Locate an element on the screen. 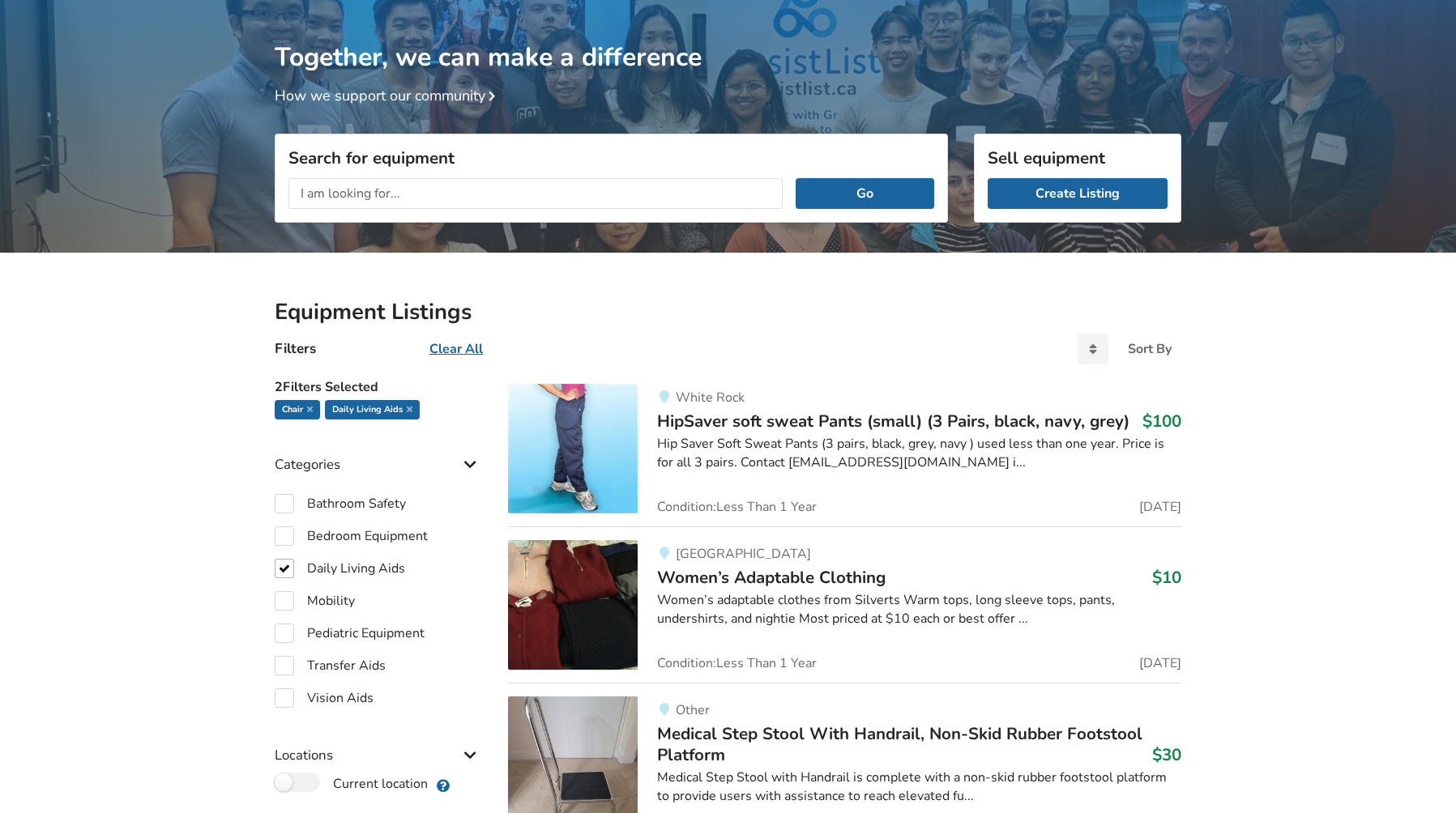  span: Other is located at coordinates (693, 710).